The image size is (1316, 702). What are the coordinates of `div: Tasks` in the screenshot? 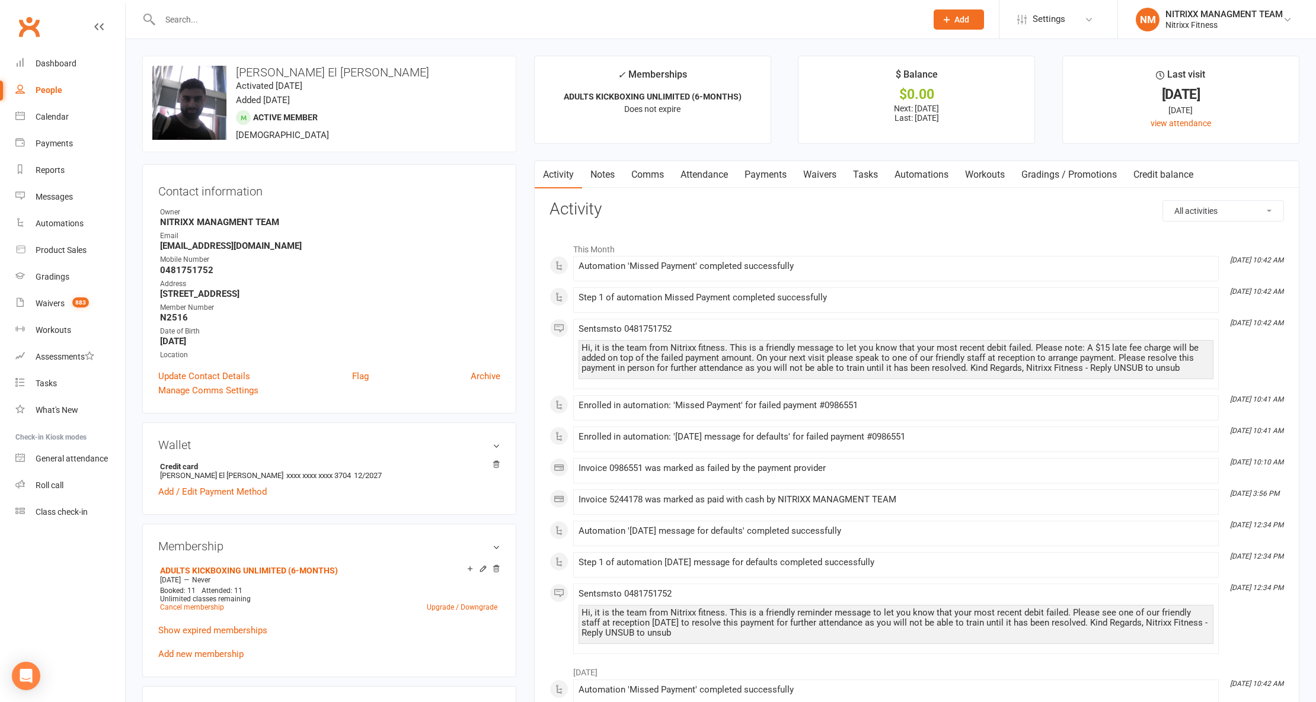 It's located at (46, 383).